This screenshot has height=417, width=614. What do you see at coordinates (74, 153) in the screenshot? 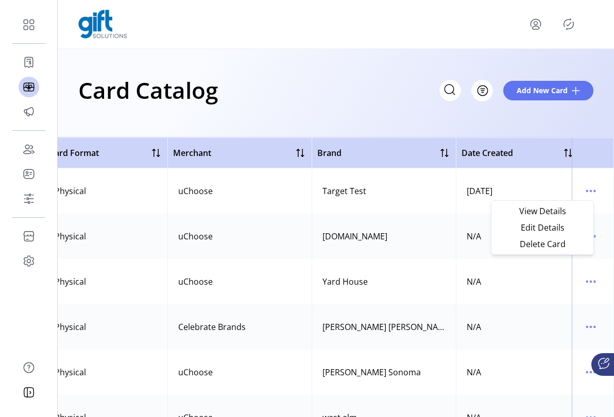
I see `span: Card Format` at bounding box center [74, 153].